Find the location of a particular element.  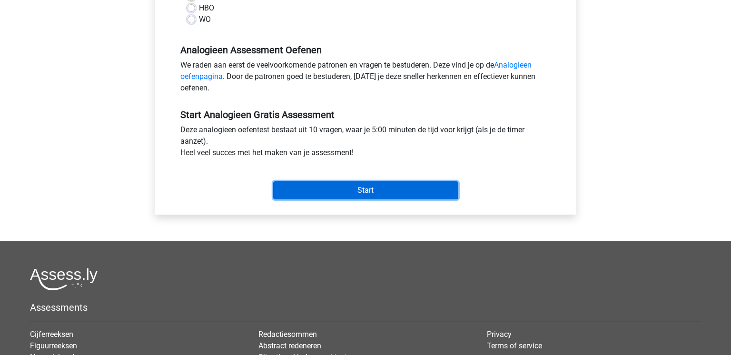

h5: Assessments is located at coordinates (365, 307).